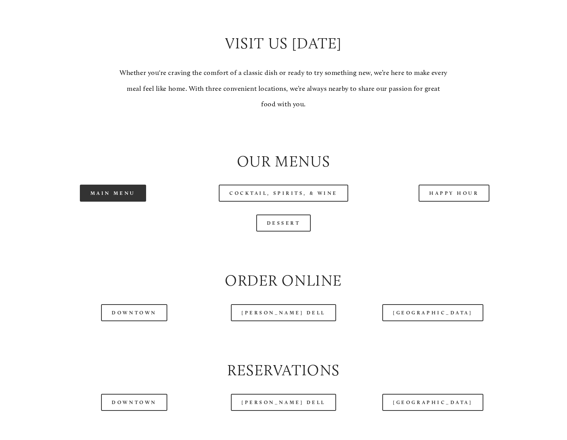 The height and width of the screenshot is (440, 567). Describe the element at coordinates (454, 193) in the screenshot. I see `a: Happy Hour` at that location.